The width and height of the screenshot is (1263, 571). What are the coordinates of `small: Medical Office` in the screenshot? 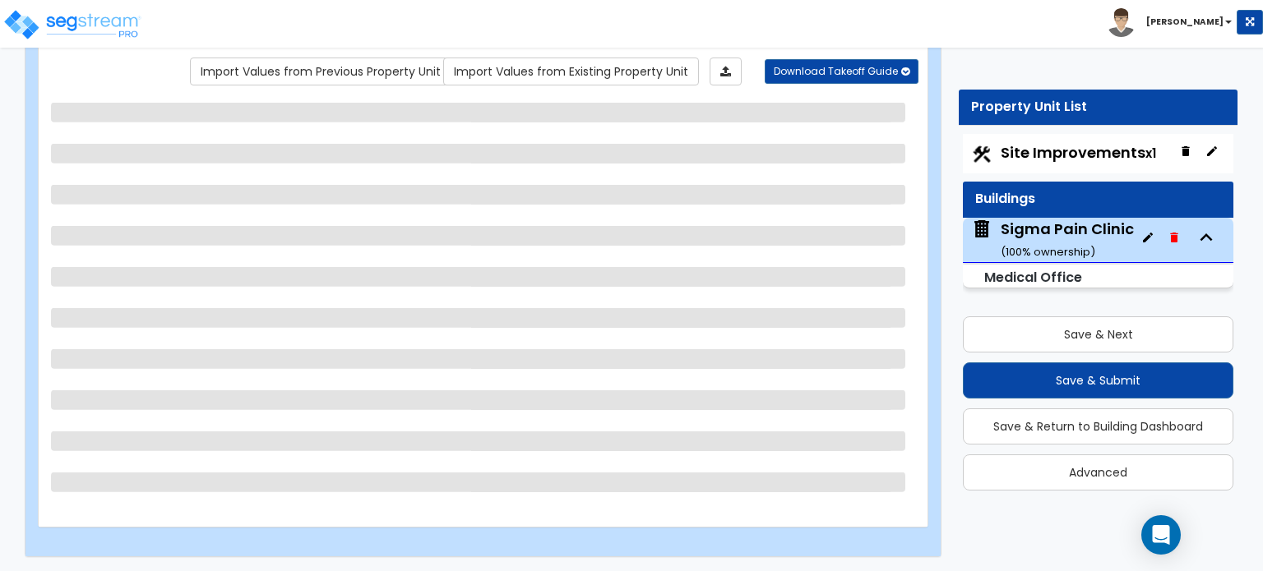 It's located at (1033, 277).